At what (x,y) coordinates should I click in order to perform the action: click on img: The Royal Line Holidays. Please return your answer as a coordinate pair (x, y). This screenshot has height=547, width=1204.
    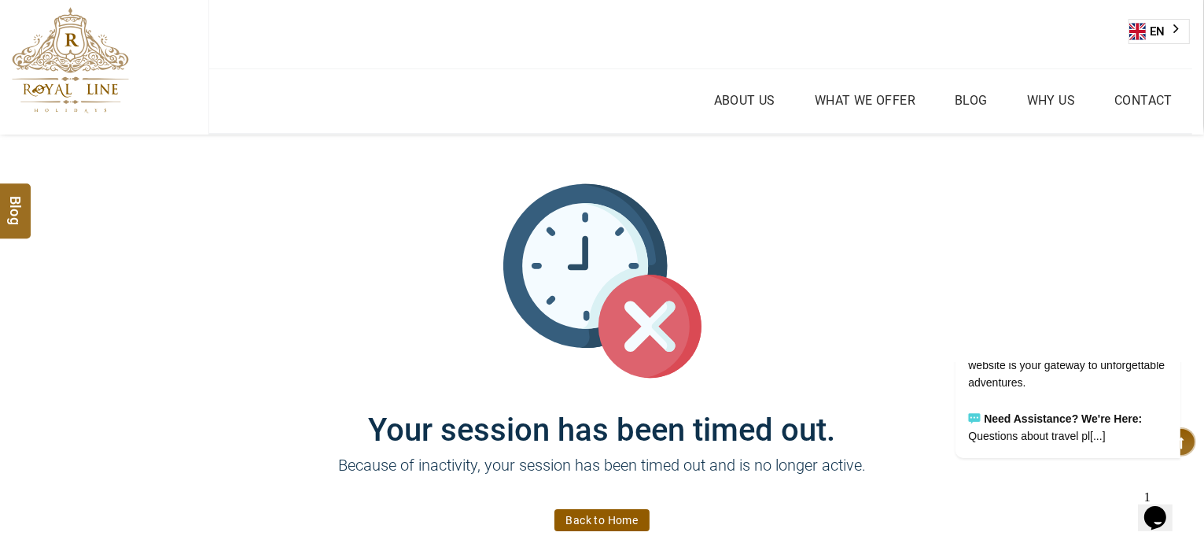
    Looking at the image, I should click on (70, 60).